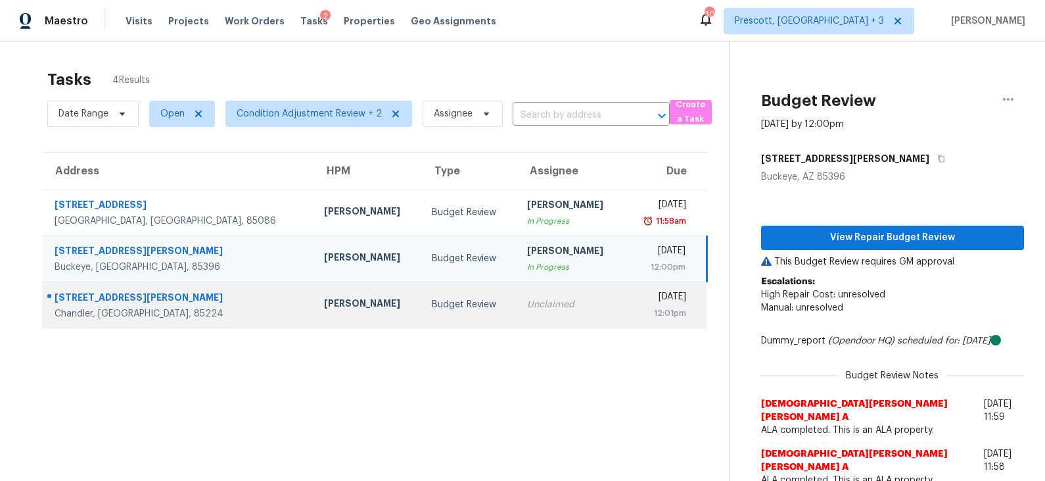  Describe the element at coordinates (823, 294) in the screenshot. I see `span: High Repair Cost: unresolved` at that location.